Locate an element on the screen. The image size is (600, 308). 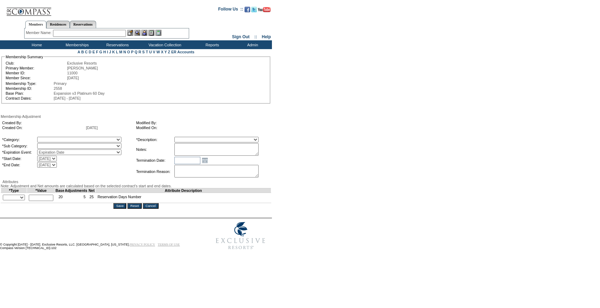
span: Primary is located at coordinates (60, 84).